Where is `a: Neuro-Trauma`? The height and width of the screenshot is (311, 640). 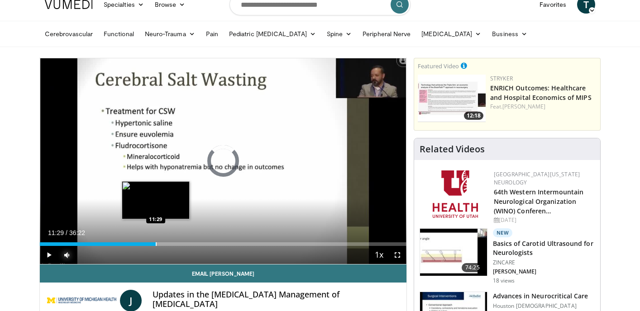
a: Neuro-Trauma is located at coordinates (170, 34).